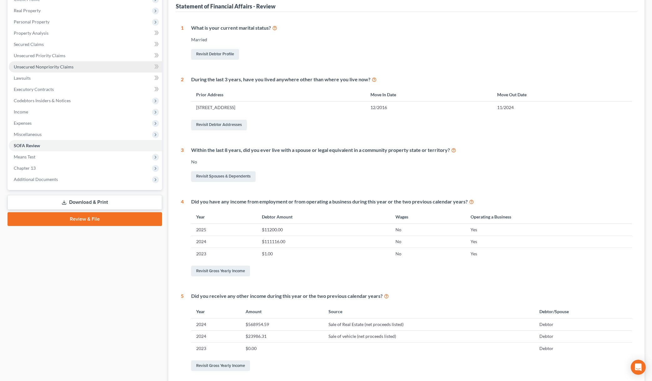  What do you see at coordinates (23, 123) in the screenshot?
I see `span: Expenses` at bounding box center [23, 123].